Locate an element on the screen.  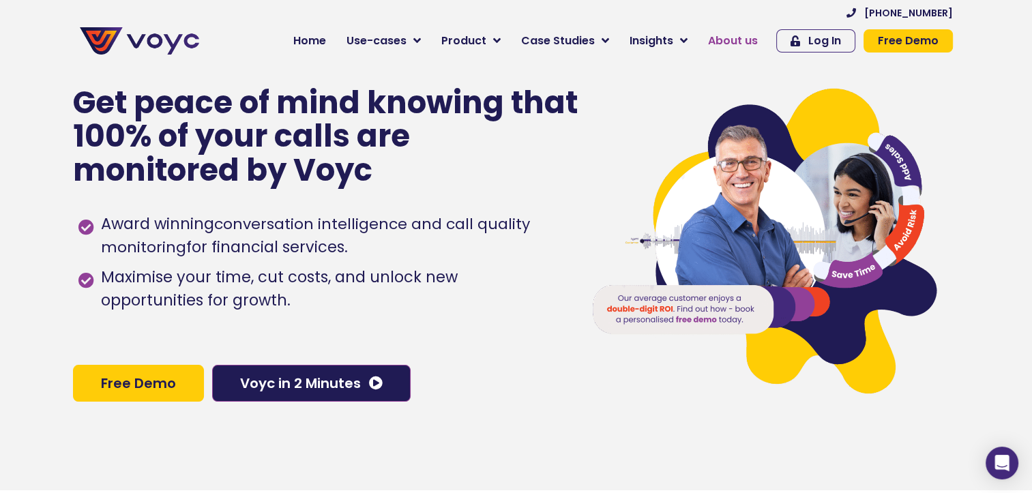
a: Use-cases is located at coordinates (383, 41).